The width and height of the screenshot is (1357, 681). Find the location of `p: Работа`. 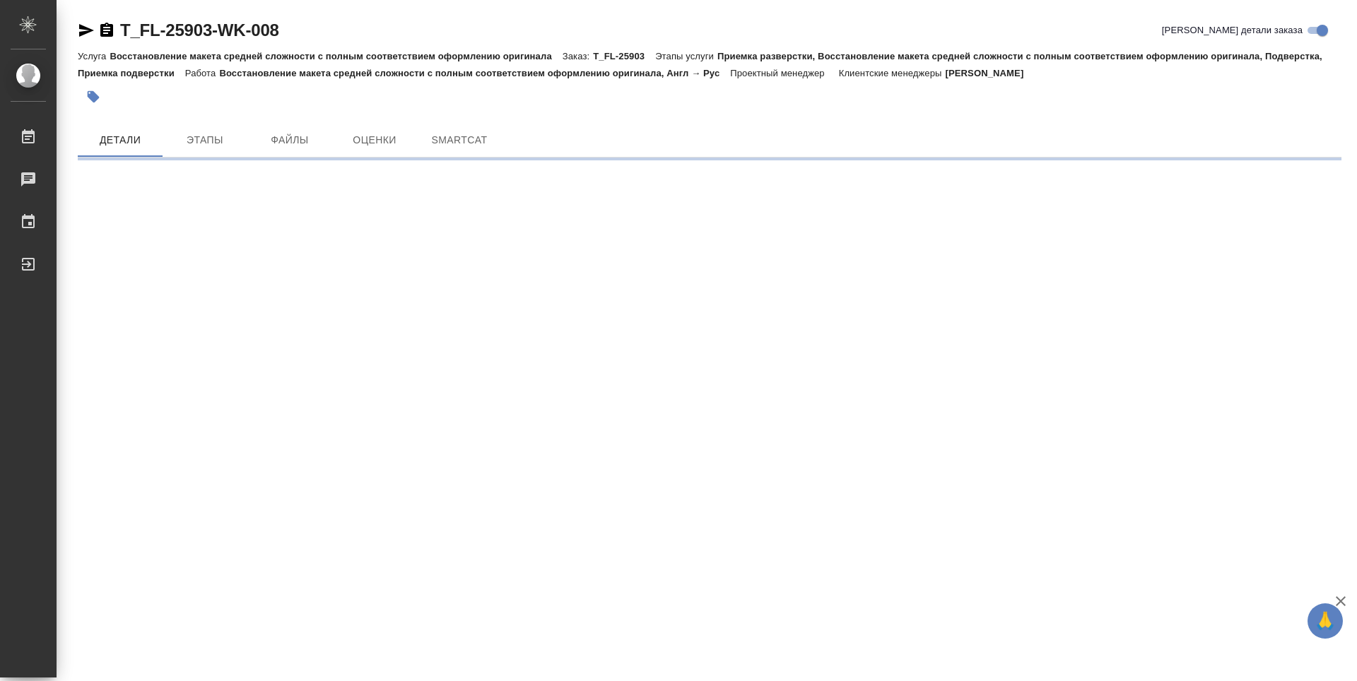

p: Работа is located at coordinates (202, 73).